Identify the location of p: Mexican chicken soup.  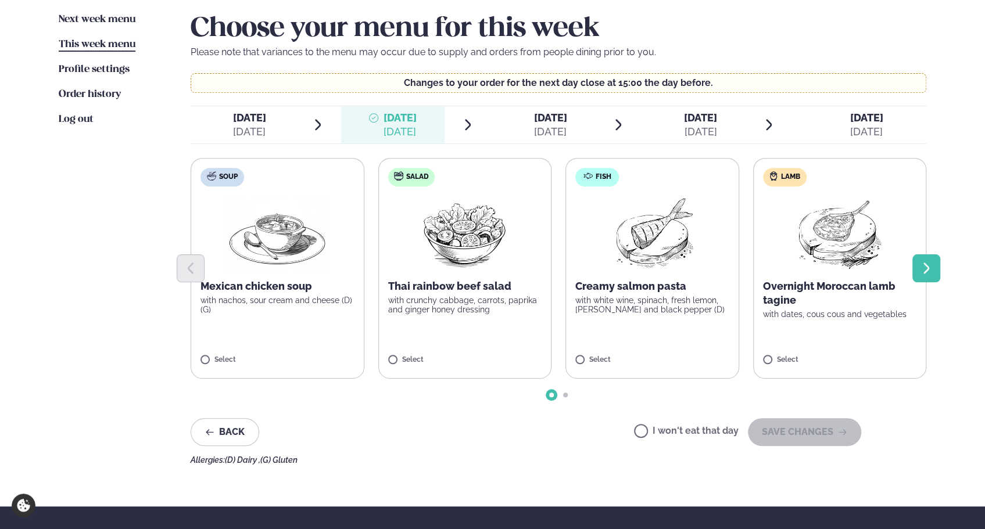
(277, 286).